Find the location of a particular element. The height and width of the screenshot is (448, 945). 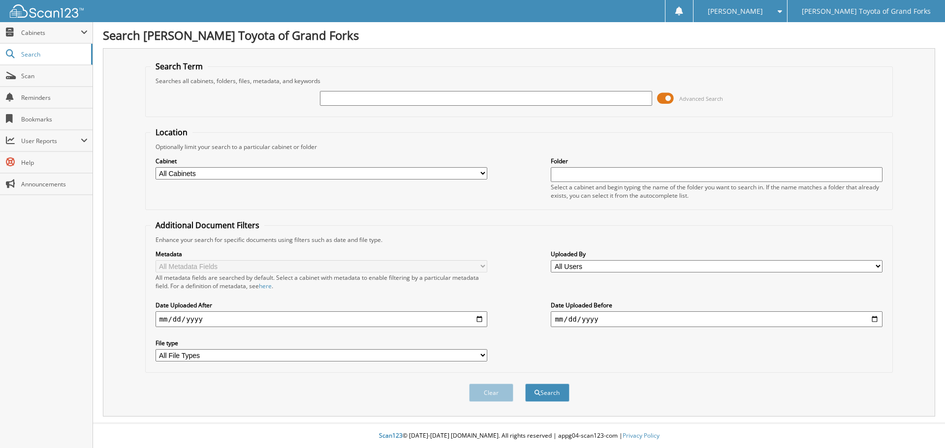

span: Search is located at coordinates (54, 54).